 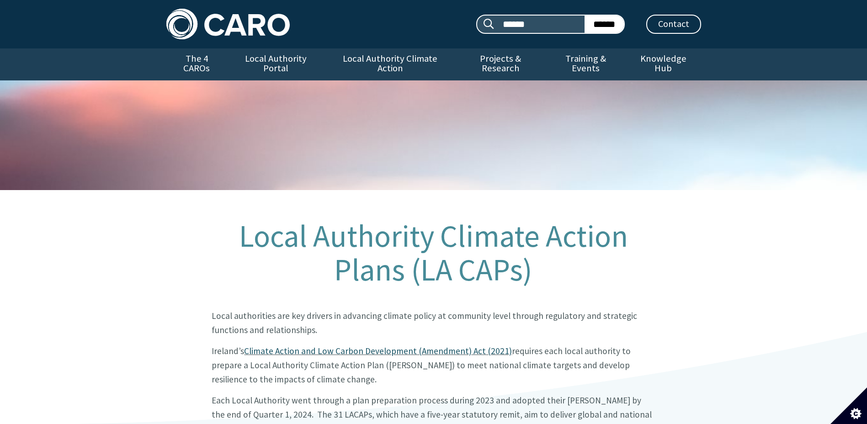 I want to click on a: The 4 CAROs, so click(x=196, y=64).